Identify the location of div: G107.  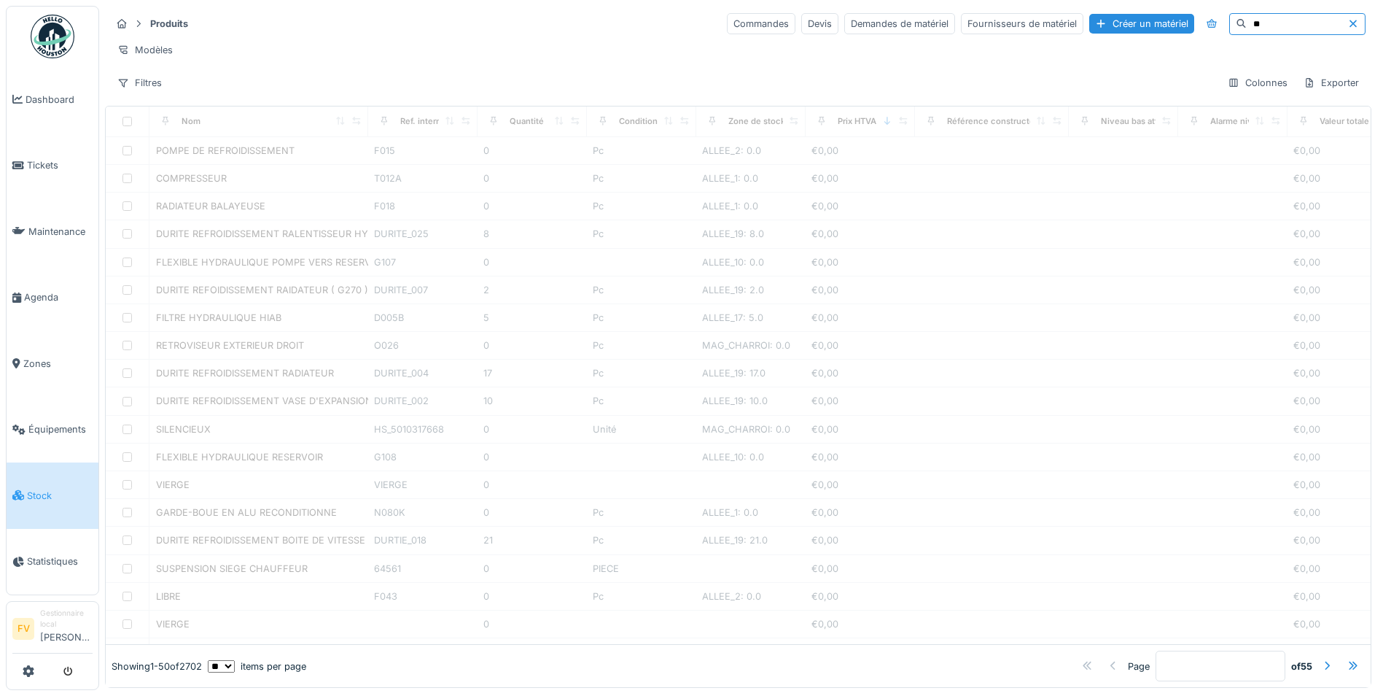
(423, 262).